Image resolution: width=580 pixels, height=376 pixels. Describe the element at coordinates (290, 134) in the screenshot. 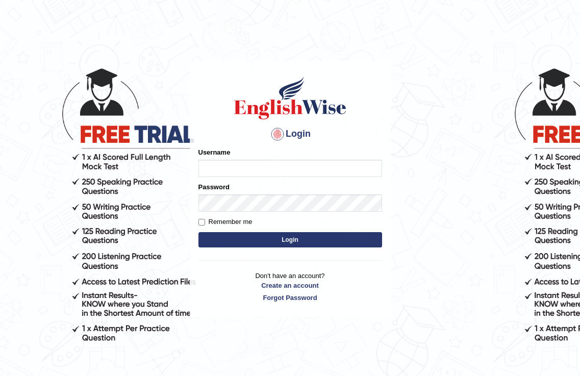

I see `h4: Login` at that location.